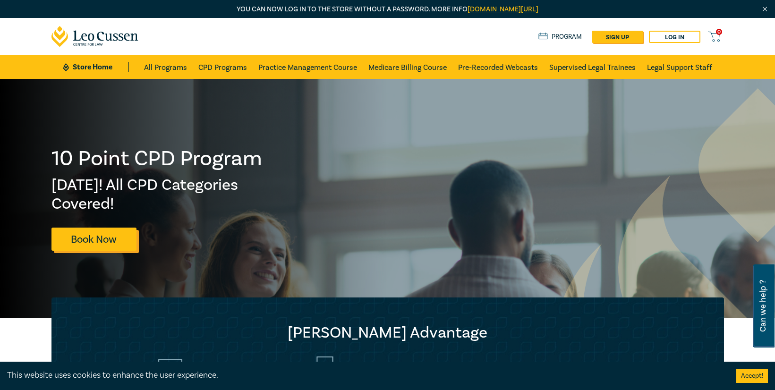 This screenshot has height=390, width=775. What do you see at coordinates (365, 376) in the screenshot?
I see `div: This website uses cookies to enhance the user experience.` at bounding box center [365, 376].